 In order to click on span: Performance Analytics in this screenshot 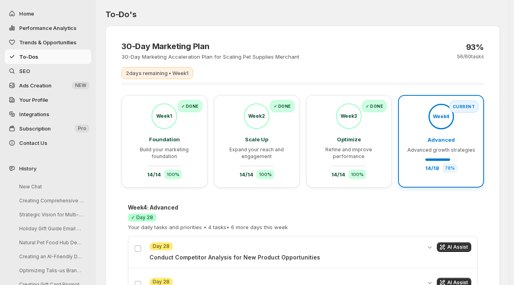, I will do `click(48, 28)`.